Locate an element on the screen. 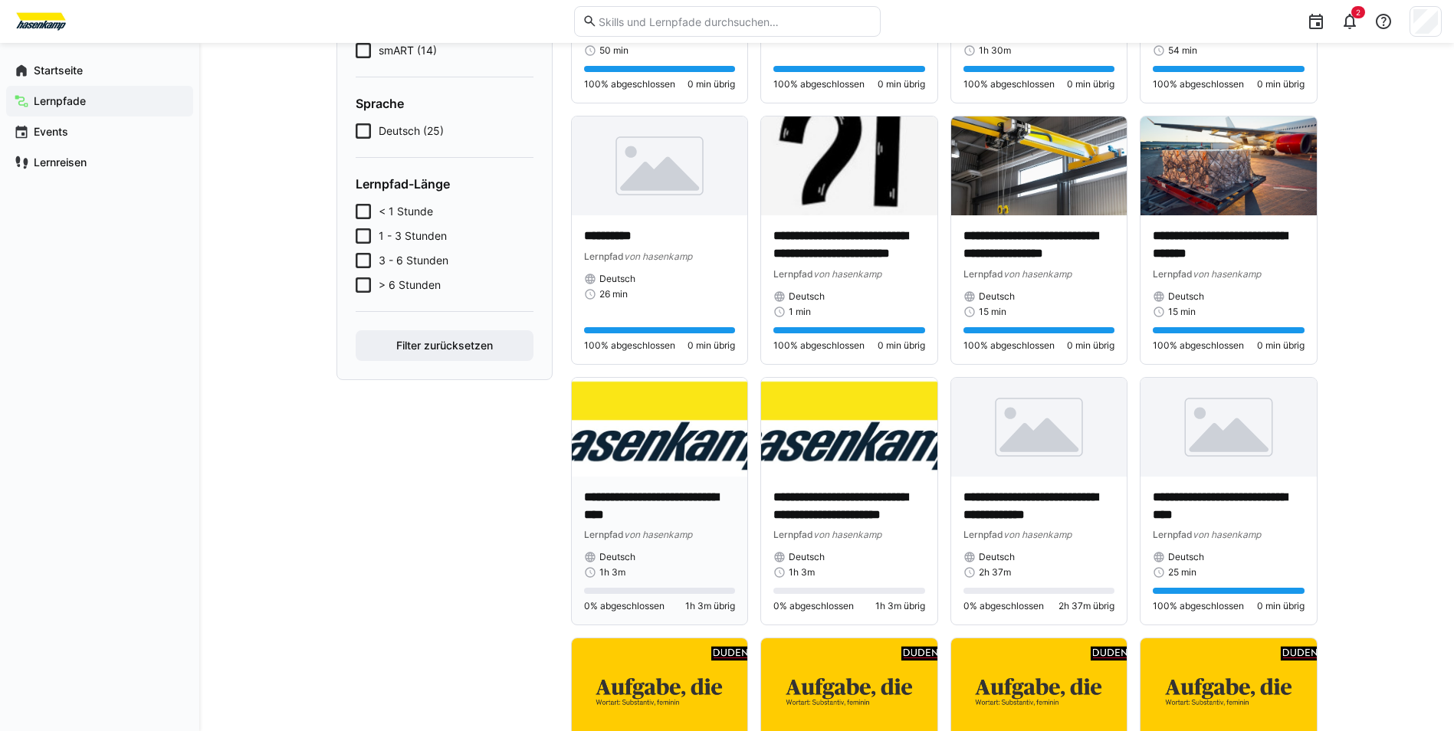  h4: Sprache is located at coordinates (445, 103).